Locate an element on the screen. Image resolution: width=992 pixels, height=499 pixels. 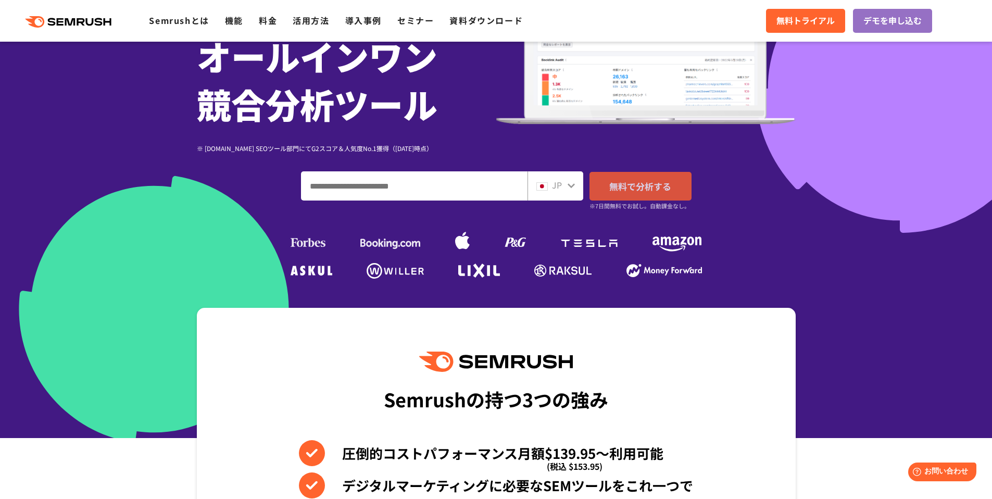
a: 活用方法 is located at coordinates (311, 20).